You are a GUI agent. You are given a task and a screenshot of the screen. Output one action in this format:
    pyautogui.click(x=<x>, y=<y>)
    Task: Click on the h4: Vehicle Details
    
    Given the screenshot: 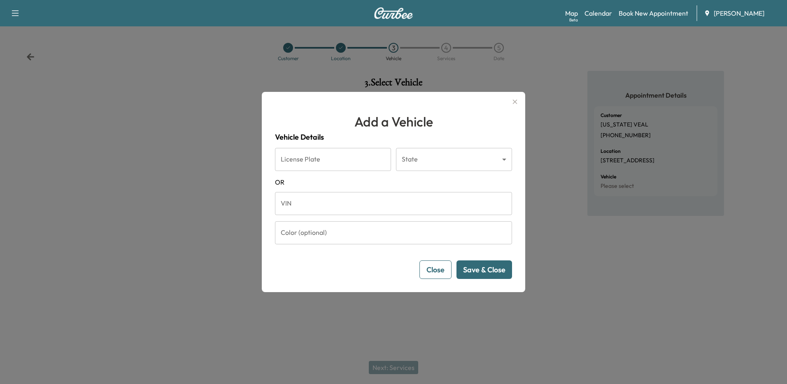 What is the action you would take?
    pyautogui.click(x=393, y=137)
    